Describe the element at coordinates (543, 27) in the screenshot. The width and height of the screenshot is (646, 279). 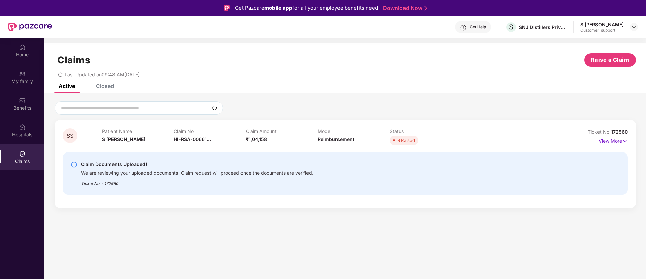
I see `div: SNJ Distillers Private Limited` at that location.